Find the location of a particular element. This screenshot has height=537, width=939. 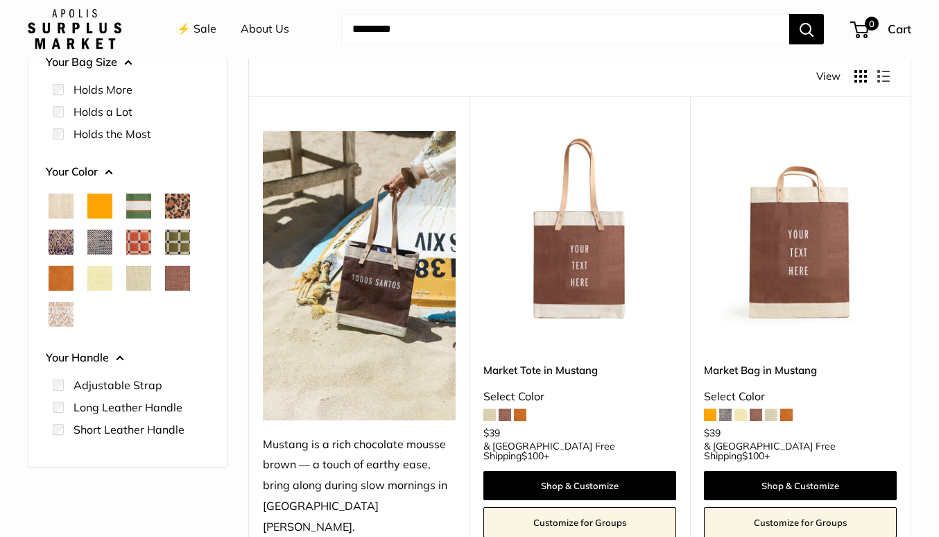

button: Your Handle is located at coordinates (128, 358).